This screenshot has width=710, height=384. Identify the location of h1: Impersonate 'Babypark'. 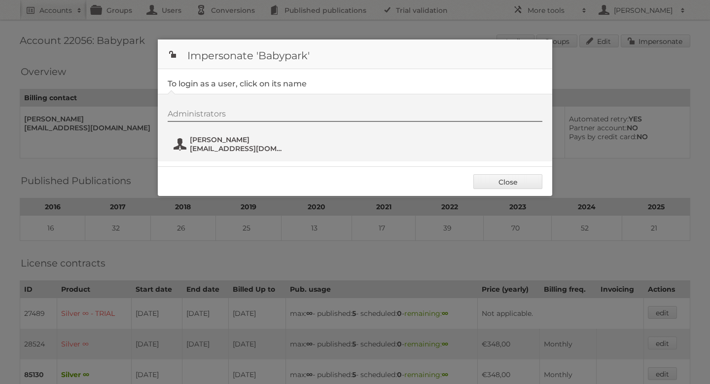
(355, 54).